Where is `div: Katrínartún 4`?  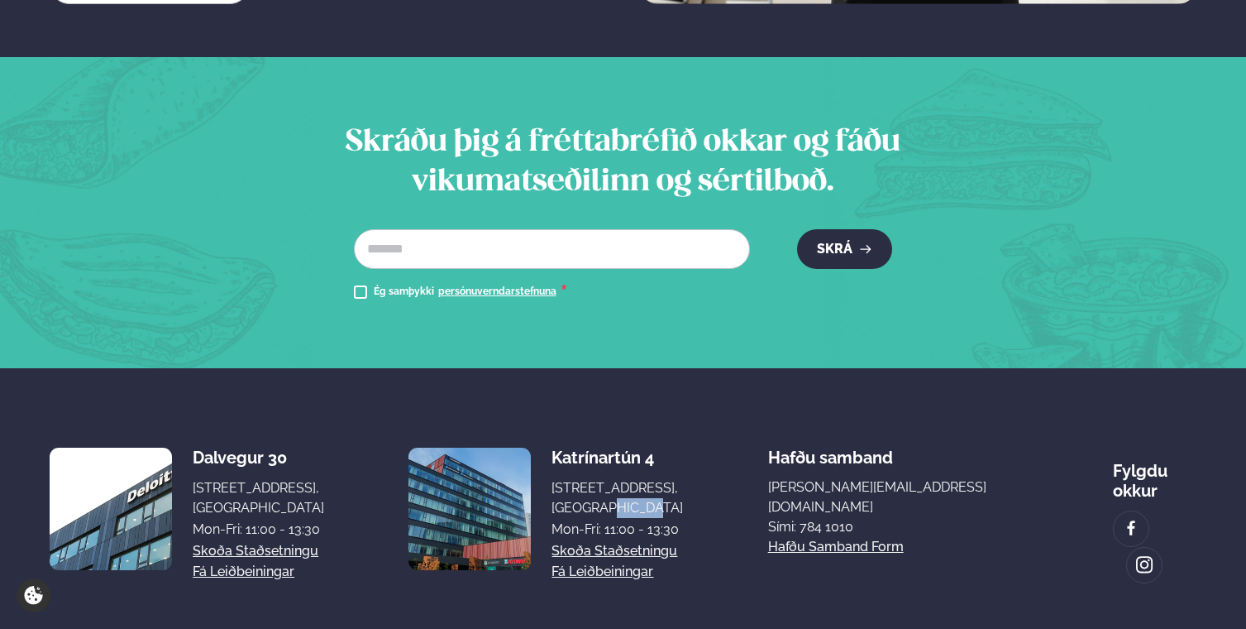 div: Katrínartún 4 is located at coordinates (617, 457).